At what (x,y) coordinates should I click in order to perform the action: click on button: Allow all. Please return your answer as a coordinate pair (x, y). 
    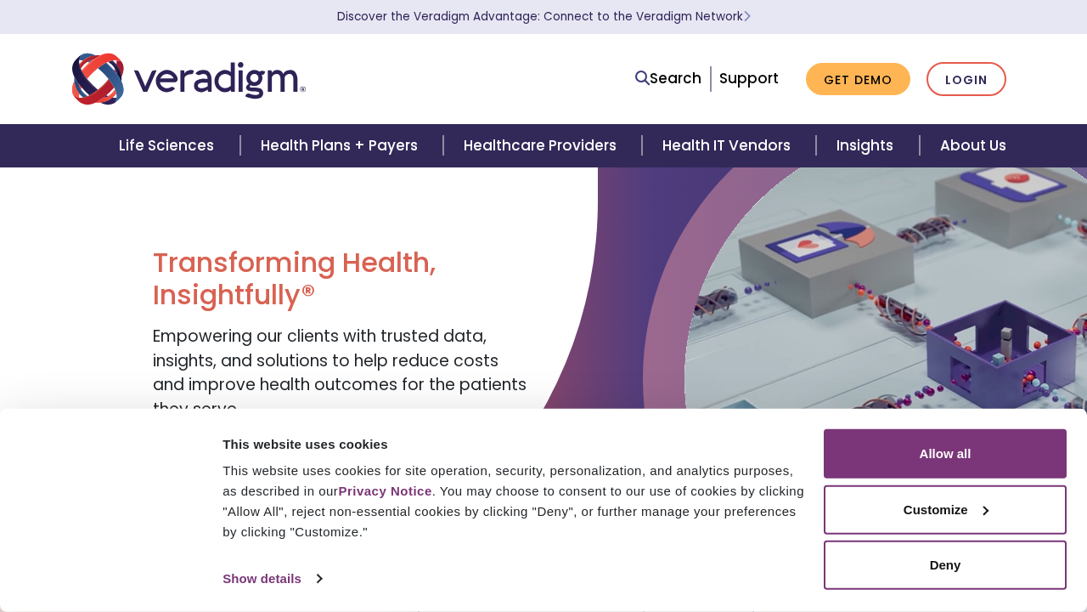
    Looking at the image, I should click on (945, 454).